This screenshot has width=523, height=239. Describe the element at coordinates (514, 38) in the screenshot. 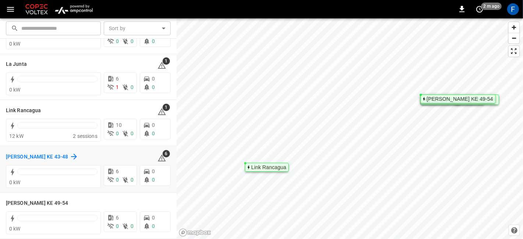

I see `button: Zoom out` at that location.